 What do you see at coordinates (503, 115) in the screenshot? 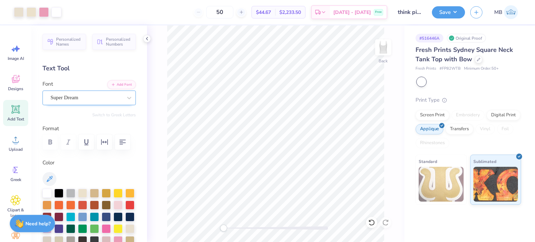
I see `div: Digital Print` at bounding box center [503, 115].